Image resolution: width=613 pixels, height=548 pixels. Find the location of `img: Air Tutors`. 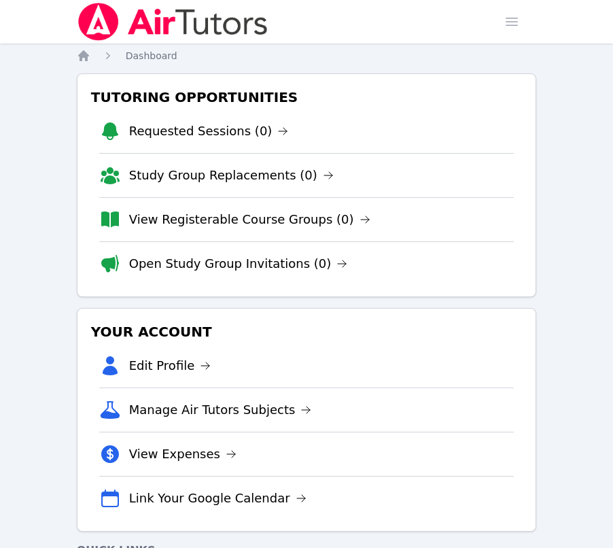

img: Air Tutors is located at coordinates (173, 22).